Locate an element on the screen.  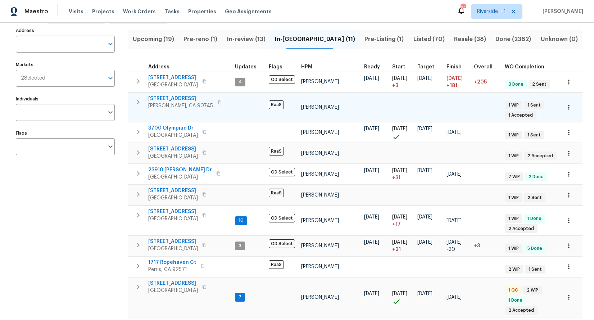
span: 2 Selected is located at coordinates (33, 78).